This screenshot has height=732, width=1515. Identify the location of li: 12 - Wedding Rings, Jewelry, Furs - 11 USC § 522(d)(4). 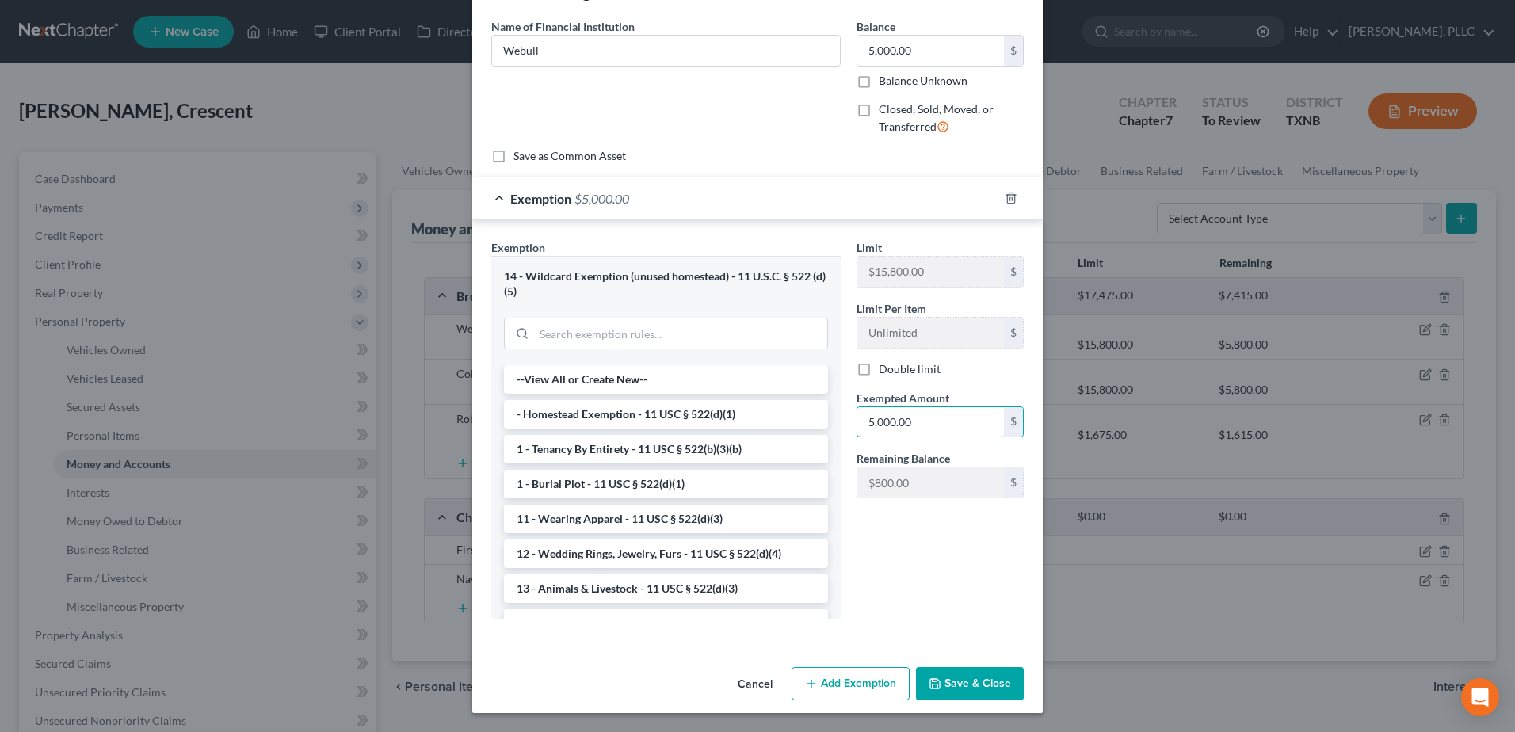
(666, 554).